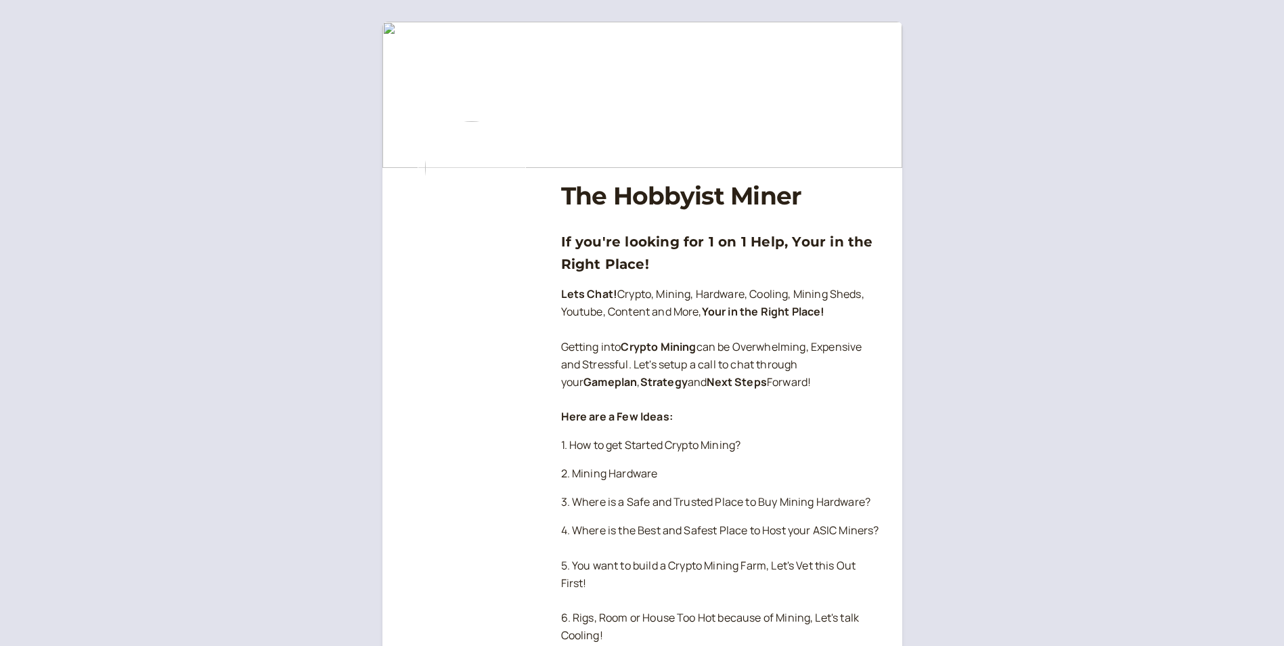 Image resolution: width=1284 pixels, height=646 pixels. Describe the element at coordinates (721, 583) in the screenshot. I see `p: 4. Where is the Best and Safest Place to Host your ASIC Miners? 5. You want to build a Crypto Min...` at that location.